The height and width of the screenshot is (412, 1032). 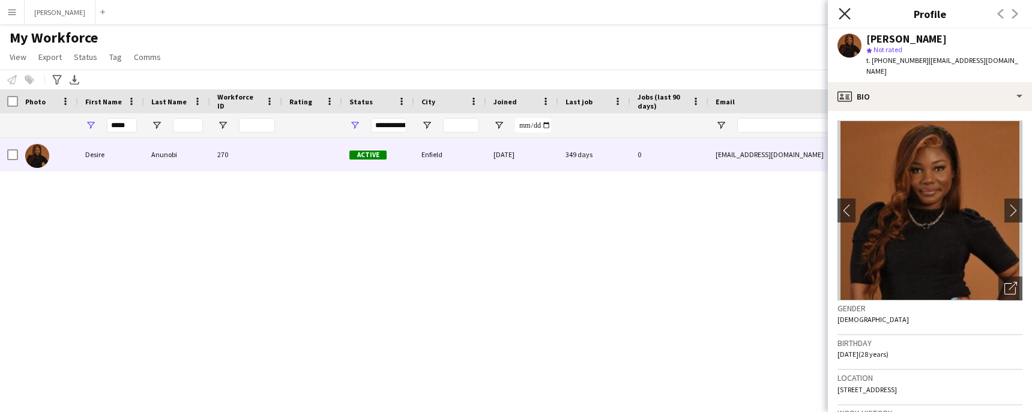 I want to click on span: Comms, so click(x=147, y=57).